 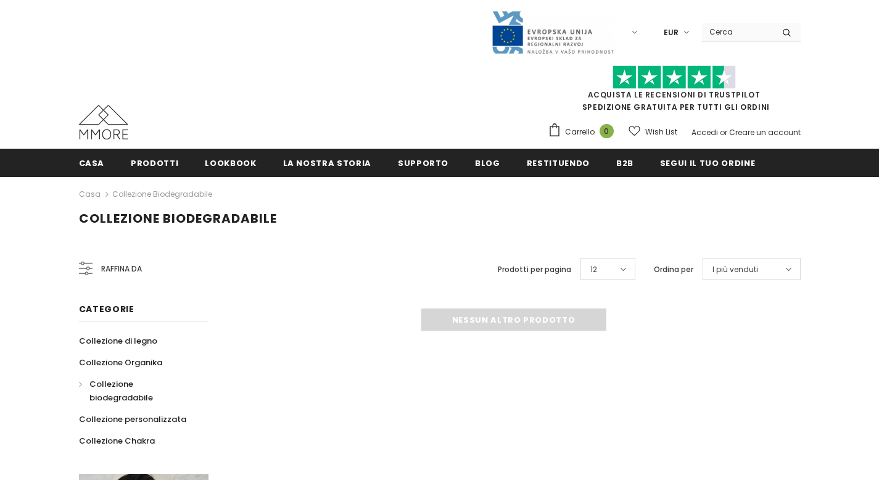 What do you see at coordinates (764, 132) in the screenshot?
I see `a: Creare un account` at bounding box center [764, 132].